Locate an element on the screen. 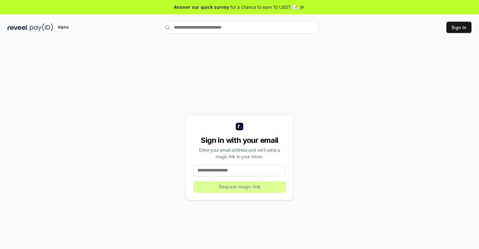  div: Sign in with your email is located at coordinates (239, 140).